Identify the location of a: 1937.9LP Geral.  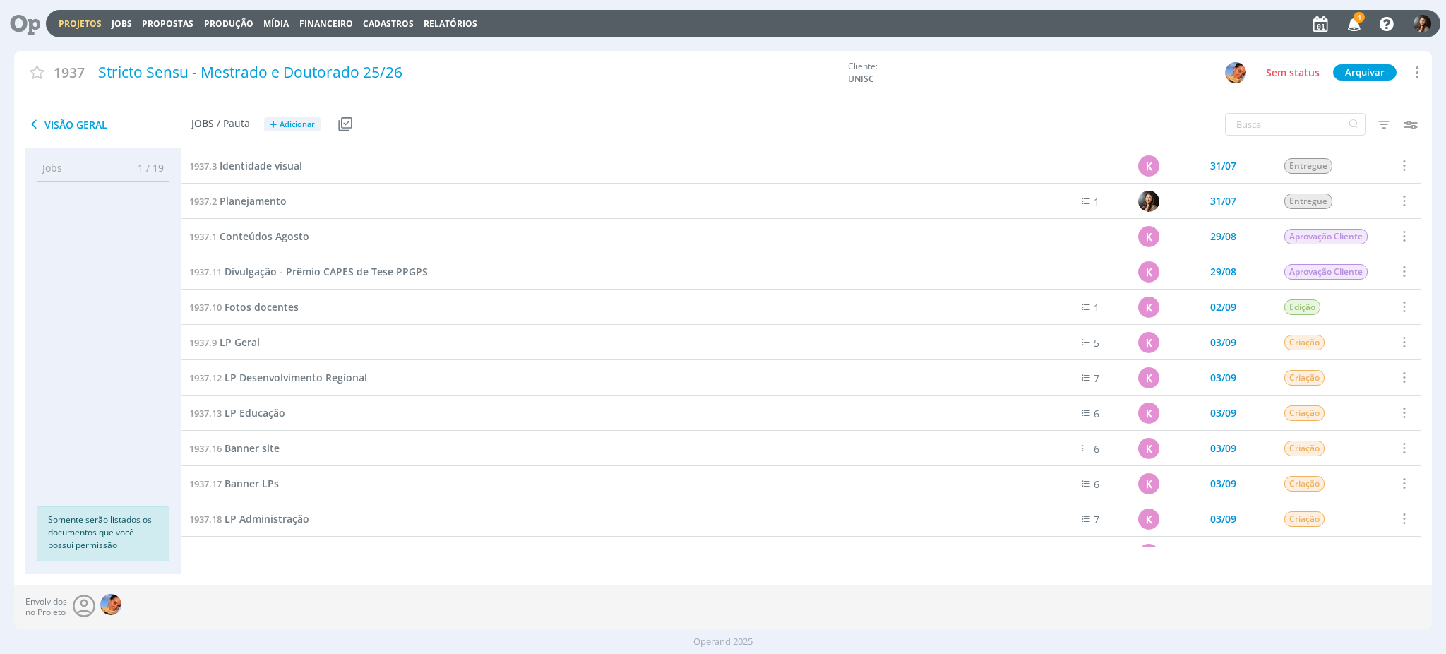
(225, 342).